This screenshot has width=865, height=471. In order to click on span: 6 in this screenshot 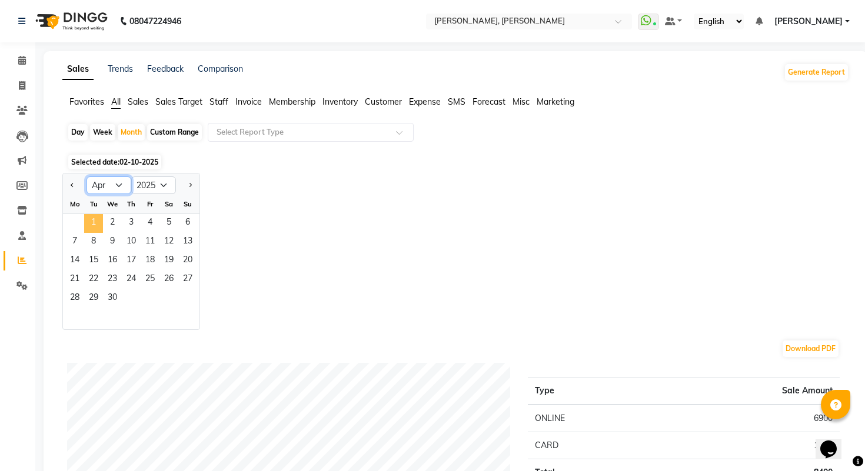, I will do `click(188, 224)`.